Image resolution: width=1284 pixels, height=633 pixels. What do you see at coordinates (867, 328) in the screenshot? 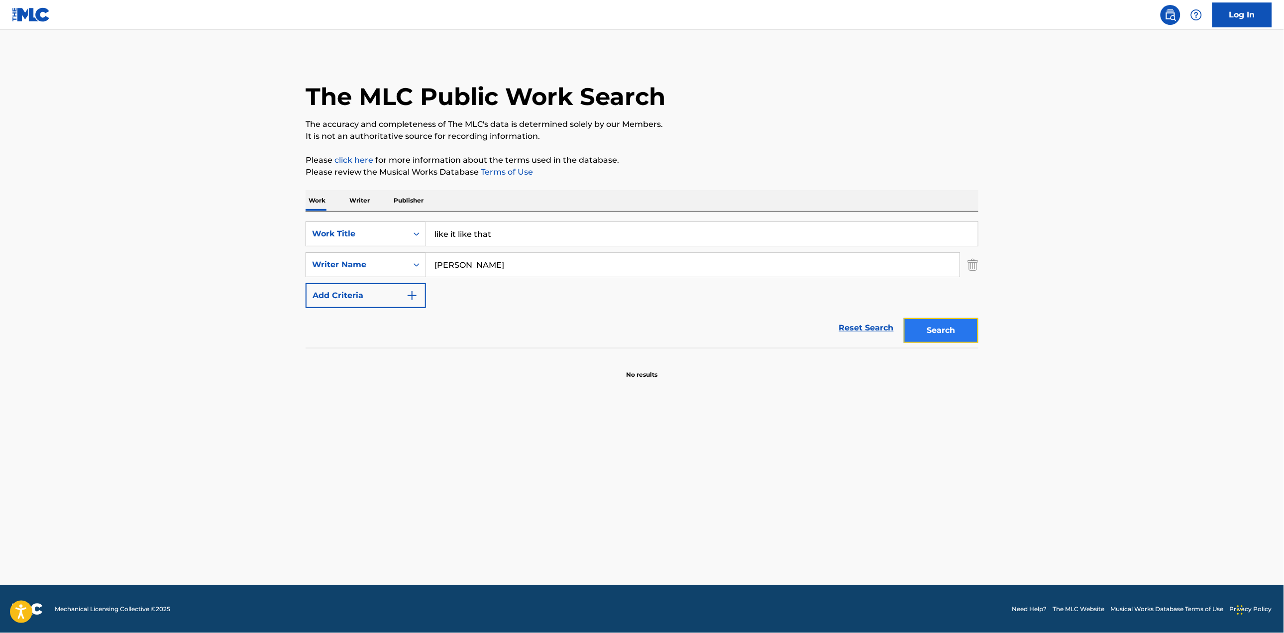
I see `a: Reset Search` at bounding box center [867, 328].